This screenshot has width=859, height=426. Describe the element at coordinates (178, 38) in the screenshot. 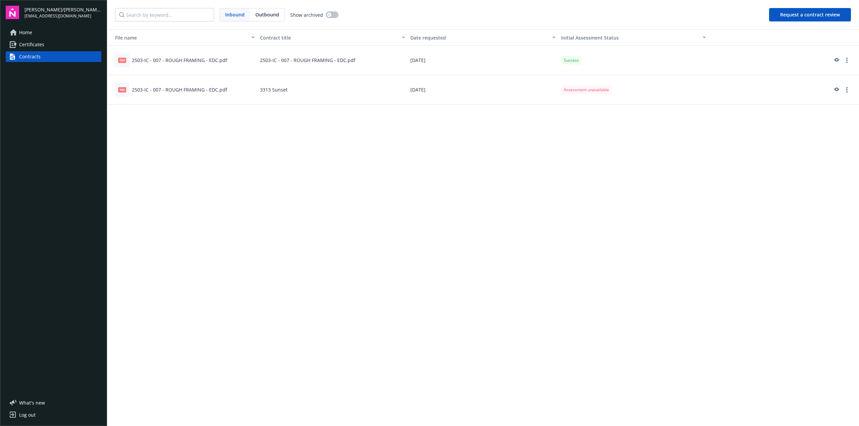

I see `div: File name` at that location.